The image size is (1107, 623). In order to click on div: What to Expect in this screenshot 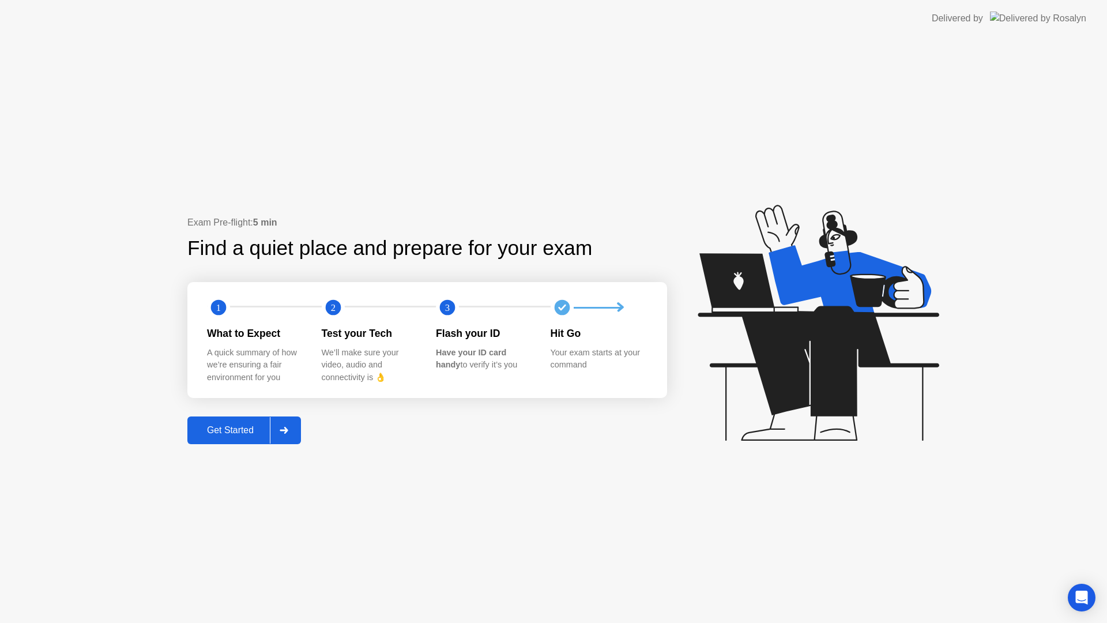, I will do `click(255, 333)`.